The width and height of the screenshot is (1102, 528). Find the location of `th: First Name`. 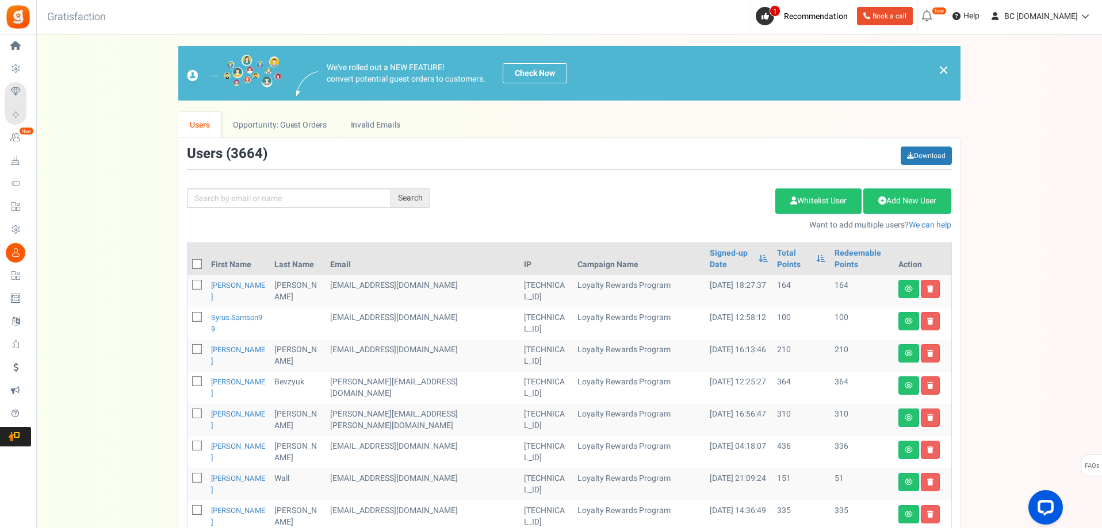

th: First Name is located at coordinates (238, 259).